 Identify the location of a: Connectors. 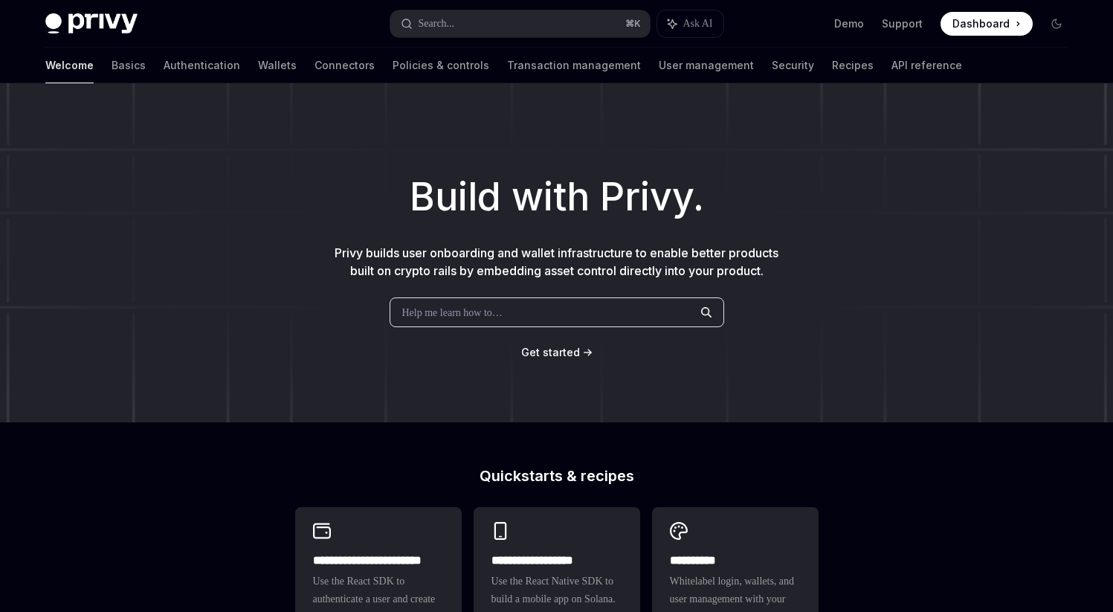
(344, 65).